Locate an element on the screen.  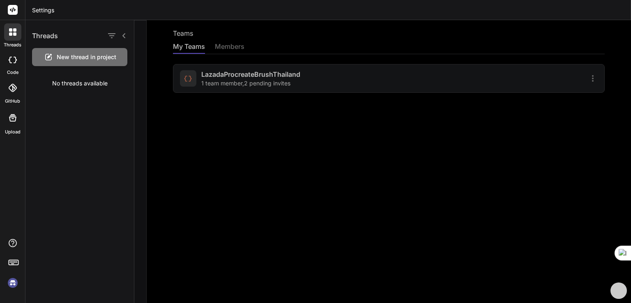
label: threads is located at coordinates (12, 45).